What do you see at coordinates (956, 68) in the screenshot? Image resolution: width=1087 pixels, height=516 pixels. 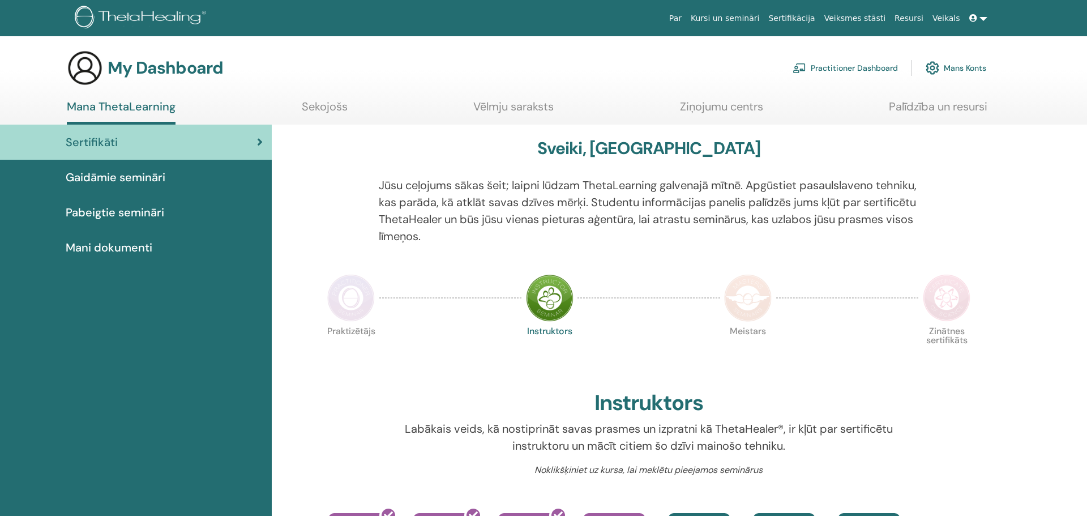 I see `a: Mans Konts` at bounding box center [956, 68].